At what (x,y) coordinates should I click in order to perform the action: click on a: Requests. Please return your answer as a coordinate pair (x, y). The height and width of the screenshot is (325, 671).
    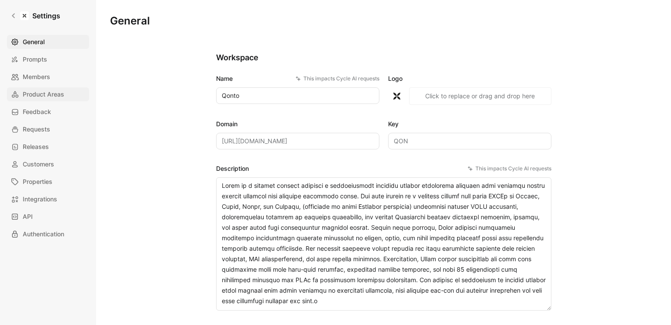
    Looking at the image, I should click on (48, 129).